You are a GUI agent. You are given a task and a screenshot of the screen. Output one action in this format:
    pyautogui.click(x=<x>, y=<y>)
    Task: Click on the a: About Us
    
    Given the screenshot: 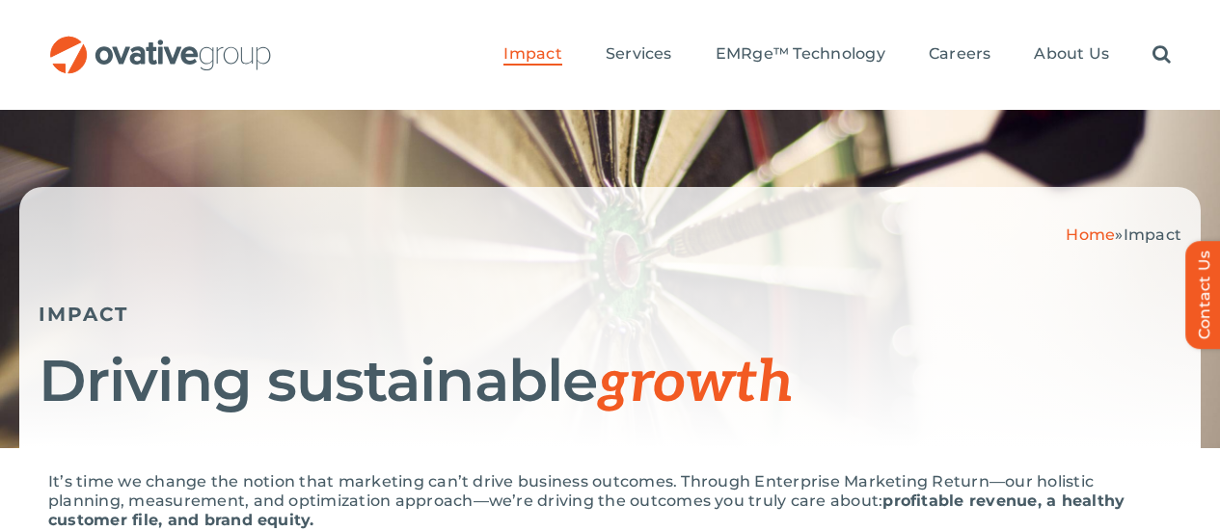 What is the action you would take?
    pyautogui.click(x=1071, y=55)
    